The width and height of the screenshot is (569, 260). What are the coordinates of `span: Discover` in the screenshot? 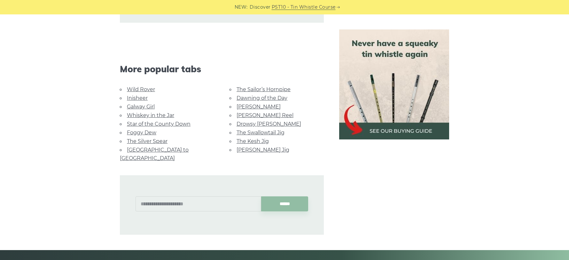 It's located at (260, 7).